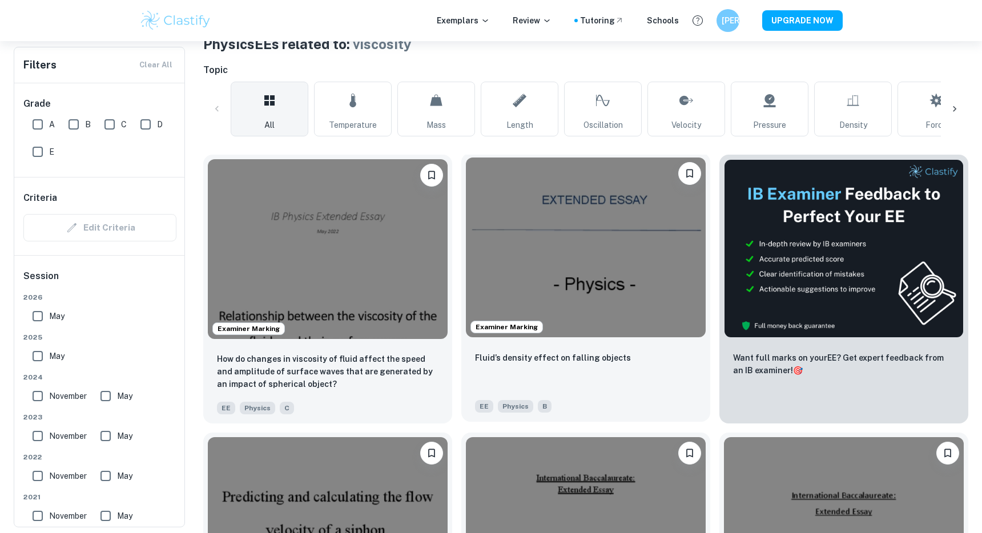 The width and height of the screenshot is (982, 533). Describe the element at coordinates (586, 289) in the screenshot. I see `a: Examiner MarkingBookmarkFluid’s density effect on falling objectsEEPhysicsB` at that location.